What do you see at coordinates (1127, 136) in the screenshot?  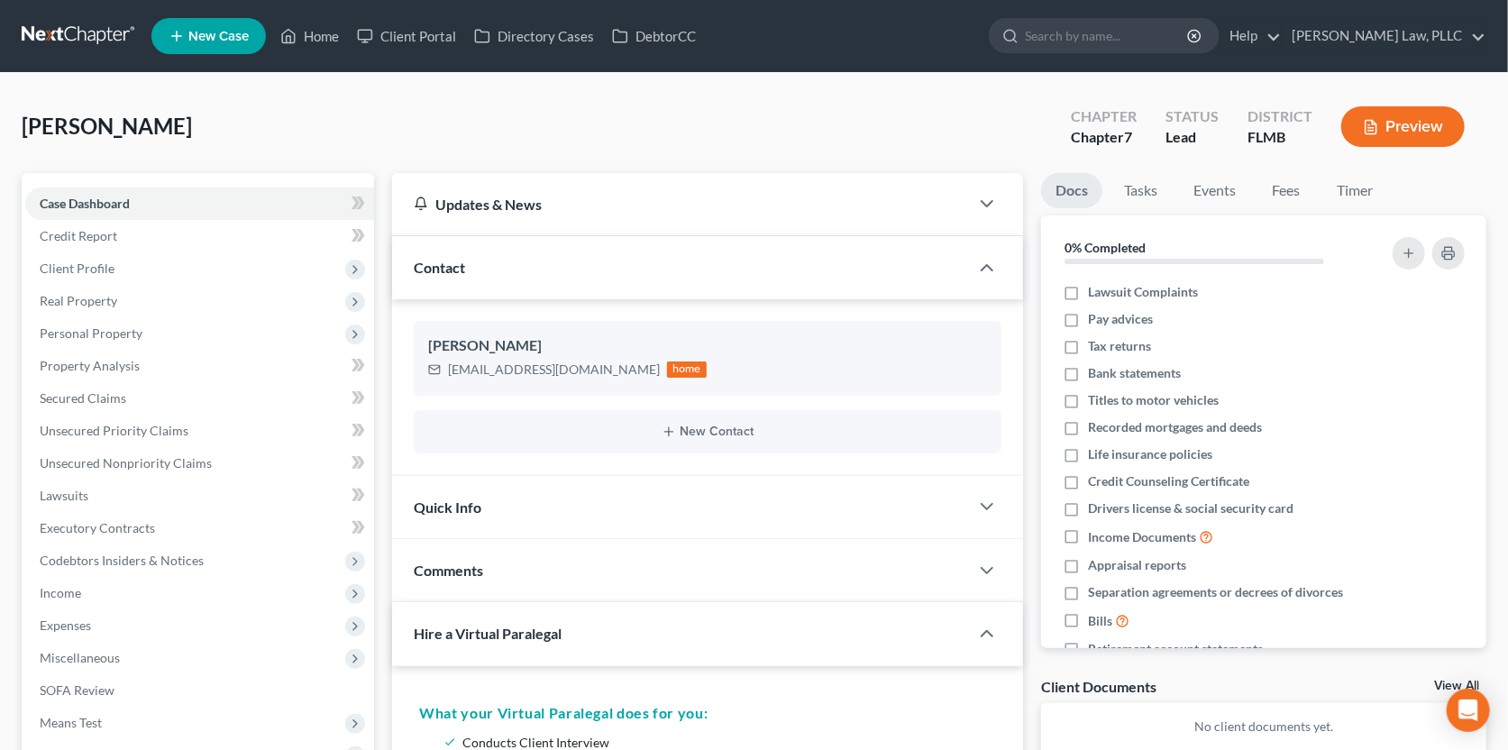 I see `span: 7` at bounding box center [1127, 136].